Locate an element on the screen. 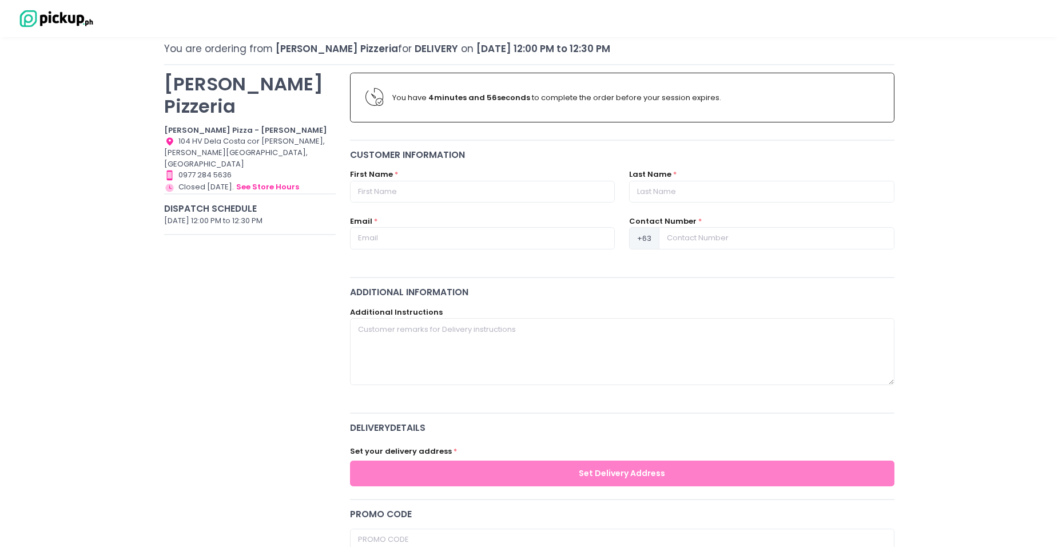 This screenshot has width=1058, height=547. span: Delivery is located at coordinates (436, 49).